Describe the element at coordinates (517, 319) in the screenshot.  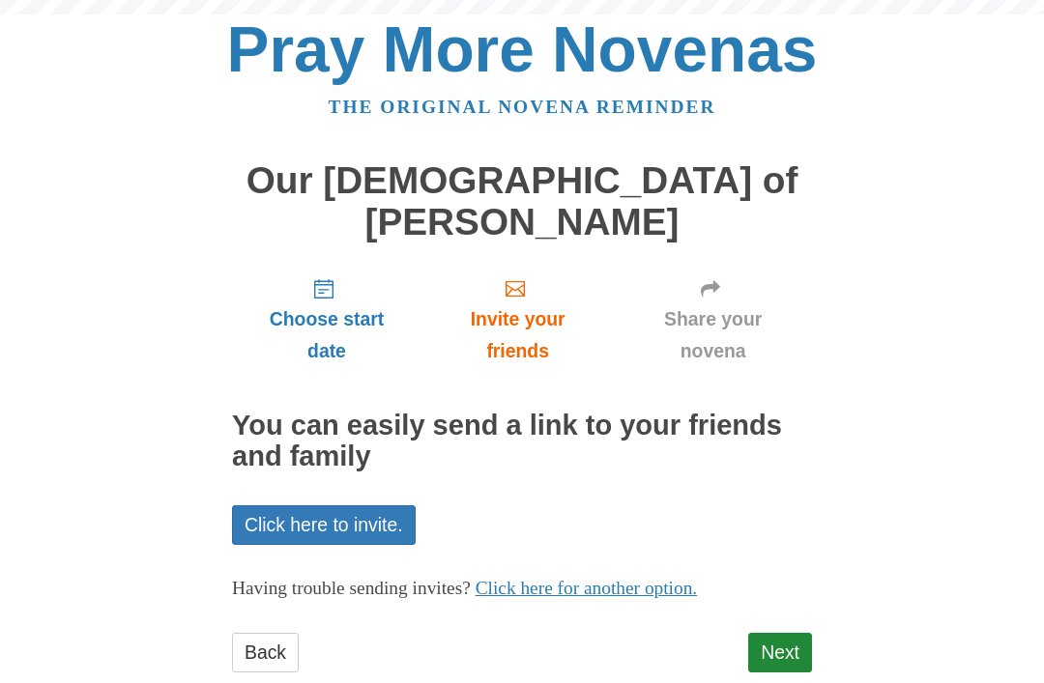
I see `a: Invite your friends` at that location.